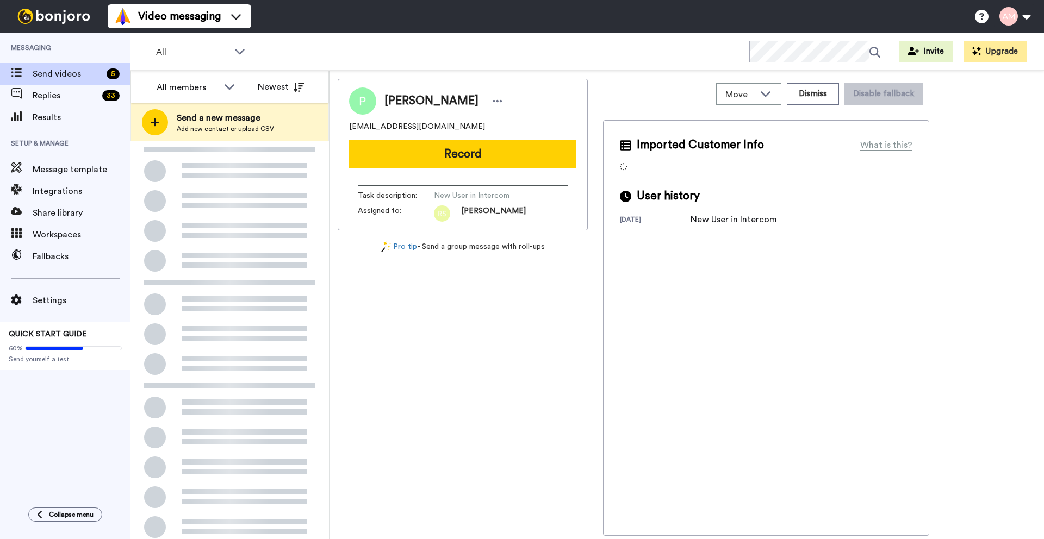 This screenshot has width=1044, height=539. Describe the element at coordinates (926, 52) in the screenshot. I see `button: Invite` at that location.